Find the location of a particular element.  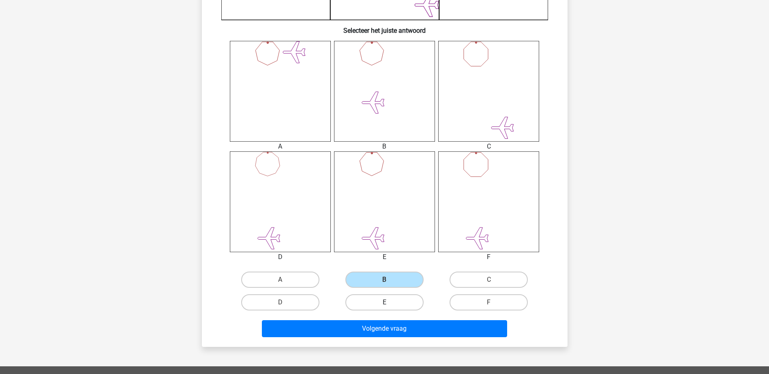

div: A is located at coordinates (280, 147).